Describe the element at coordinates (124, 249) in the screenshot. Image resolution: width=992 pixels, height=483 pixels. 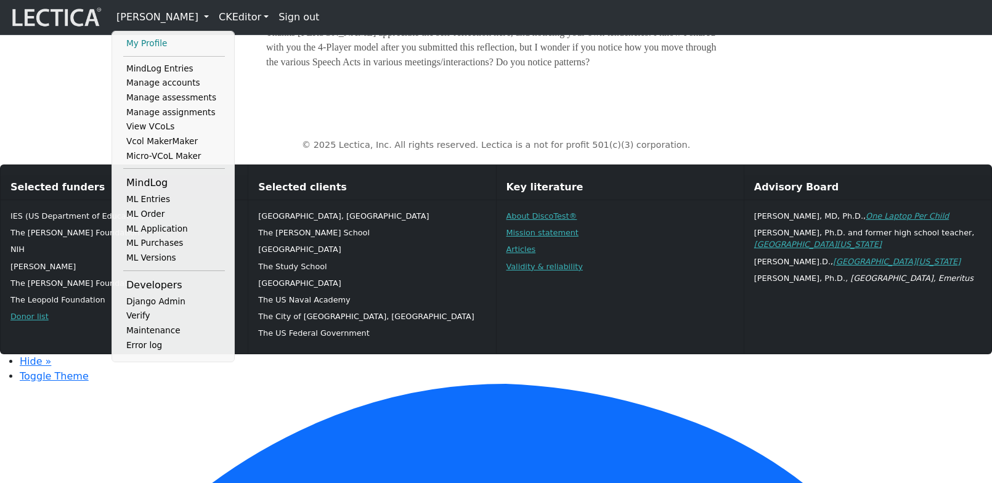
I see `p: NIH` at that location.